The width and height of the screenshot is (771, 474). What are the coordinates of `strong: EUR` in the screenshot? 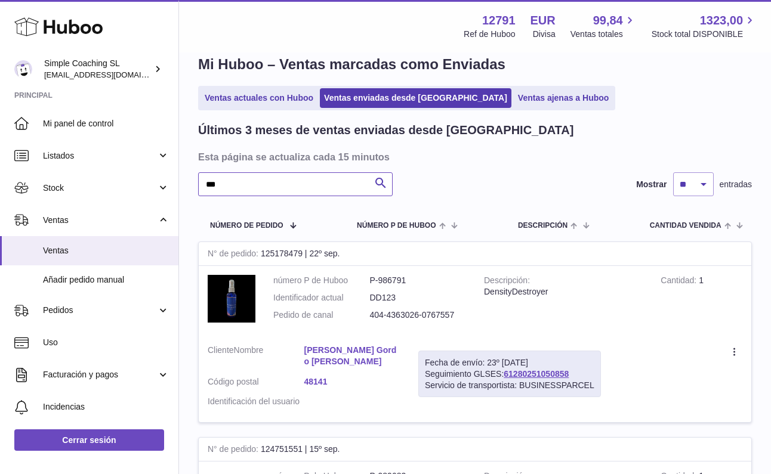 It's located at (543, 20).